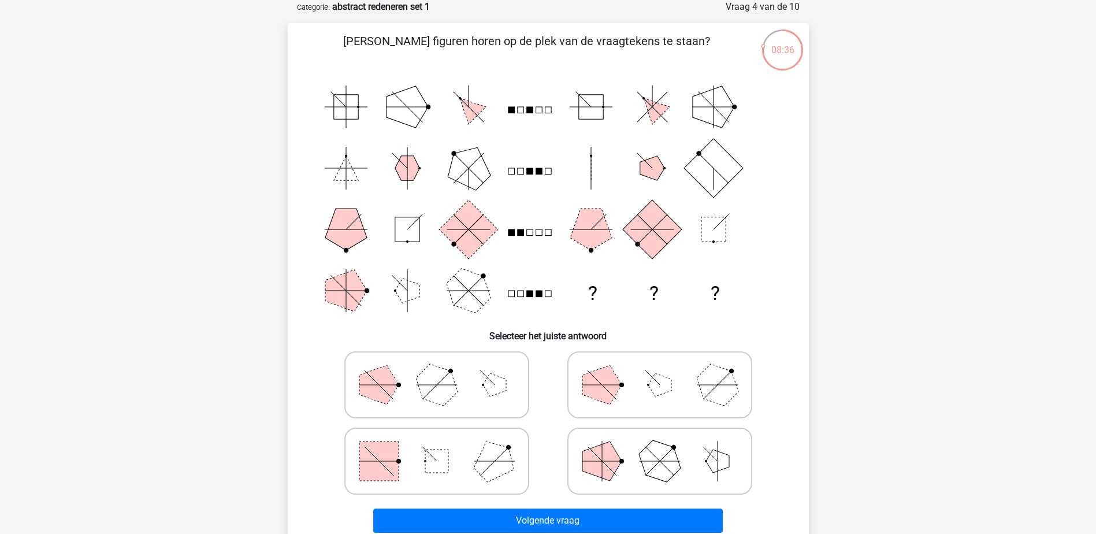 The height and width of the screenshot is (534, 1096). I want to click on div: 08:36, so click(782, 43).